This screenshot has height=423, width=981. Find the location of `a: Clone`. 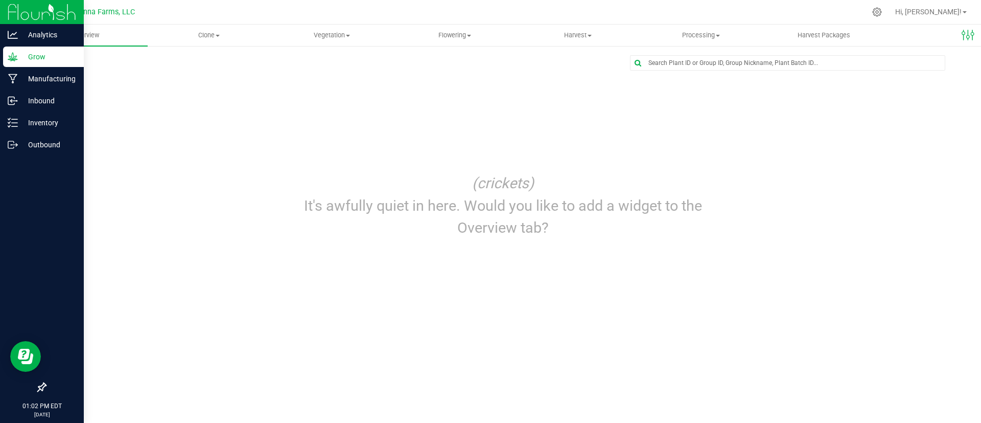

a: Clone is located at coordinates (209, 35).